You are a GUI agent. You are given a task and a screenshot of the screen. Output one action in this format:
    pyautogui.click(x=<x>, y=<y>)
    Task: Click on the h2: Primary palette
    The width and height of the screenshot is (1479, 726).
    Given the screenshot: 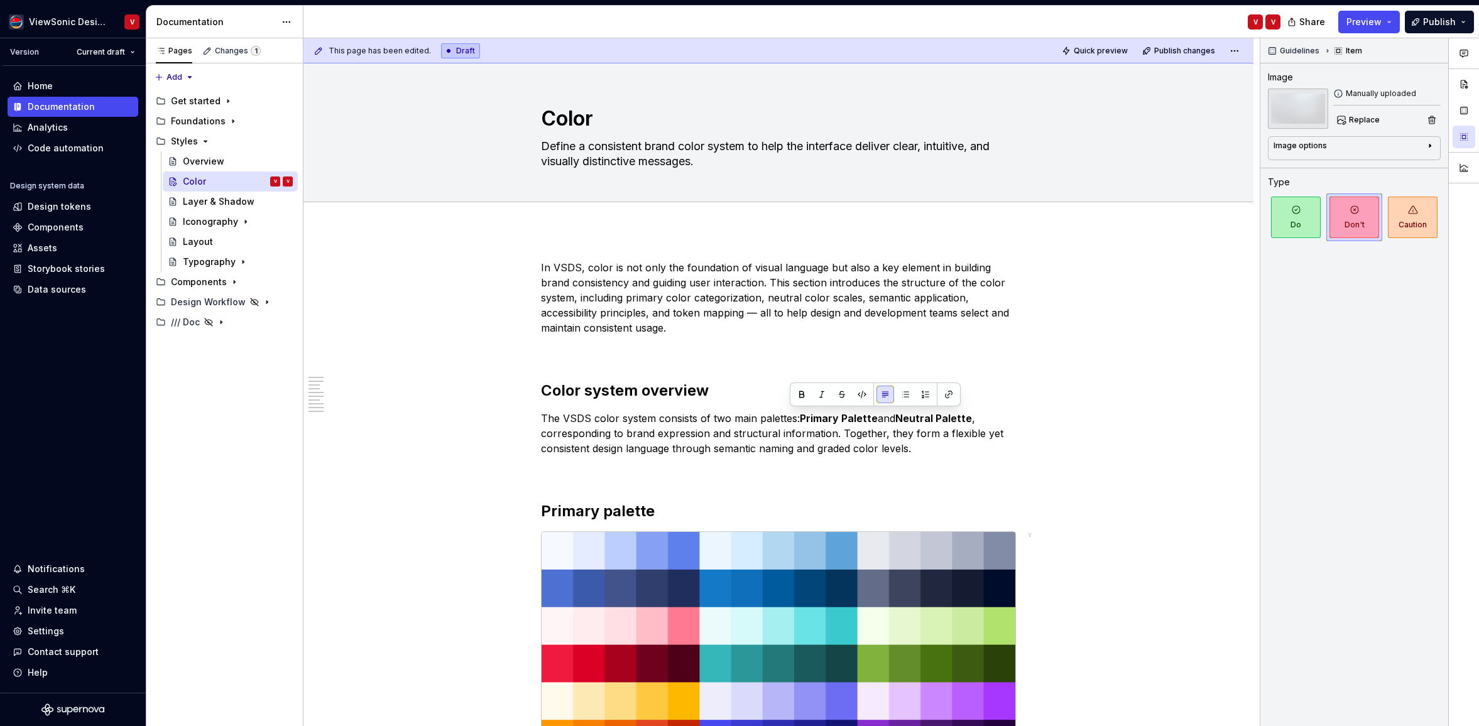 What is the action you would take?
    pyautogui.click(x=778, y=511)
    